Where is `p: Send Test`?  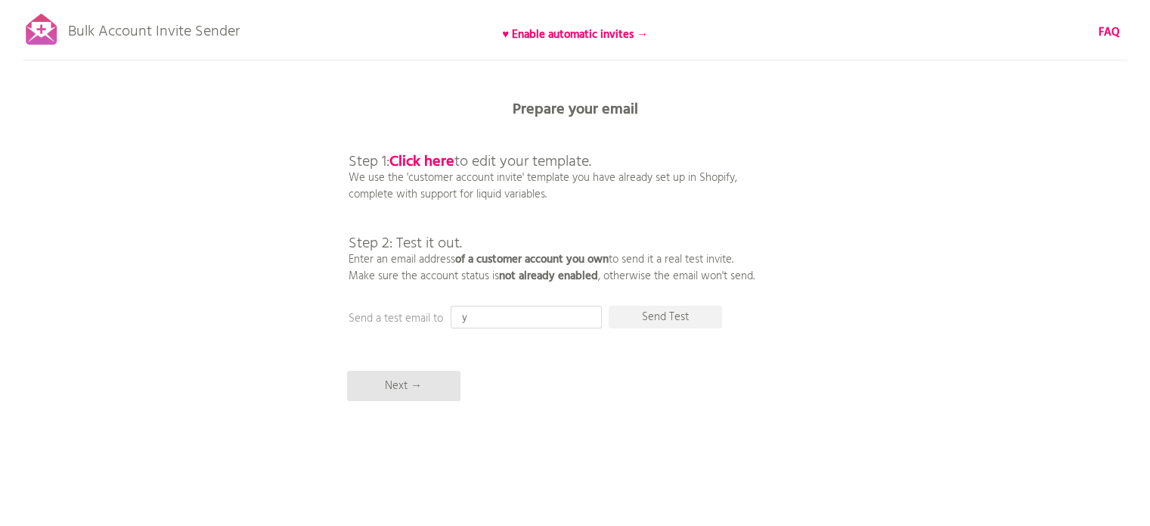
p: Send Test is located at coordinates (666, 317).